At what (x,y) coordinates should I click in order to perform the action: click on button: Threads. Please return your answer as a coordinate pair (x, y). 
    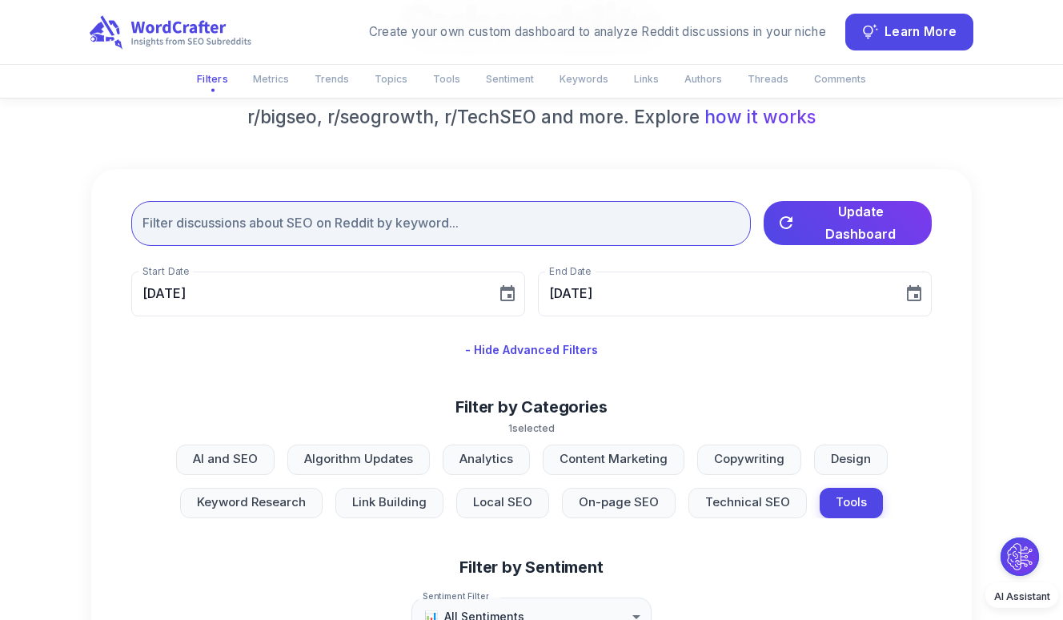
    Looking at the image, I should click on (768, 78).